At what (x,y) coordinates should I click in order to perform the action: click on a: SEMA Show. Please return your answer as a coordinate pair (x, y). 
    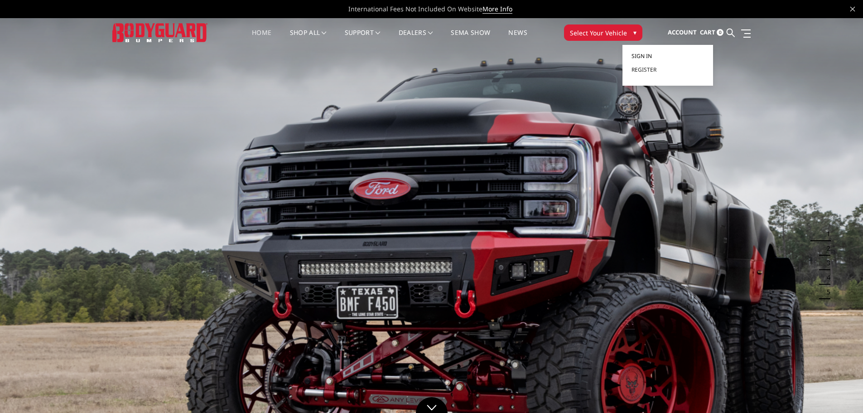
    Looking at the image, I should click on (470, 38).